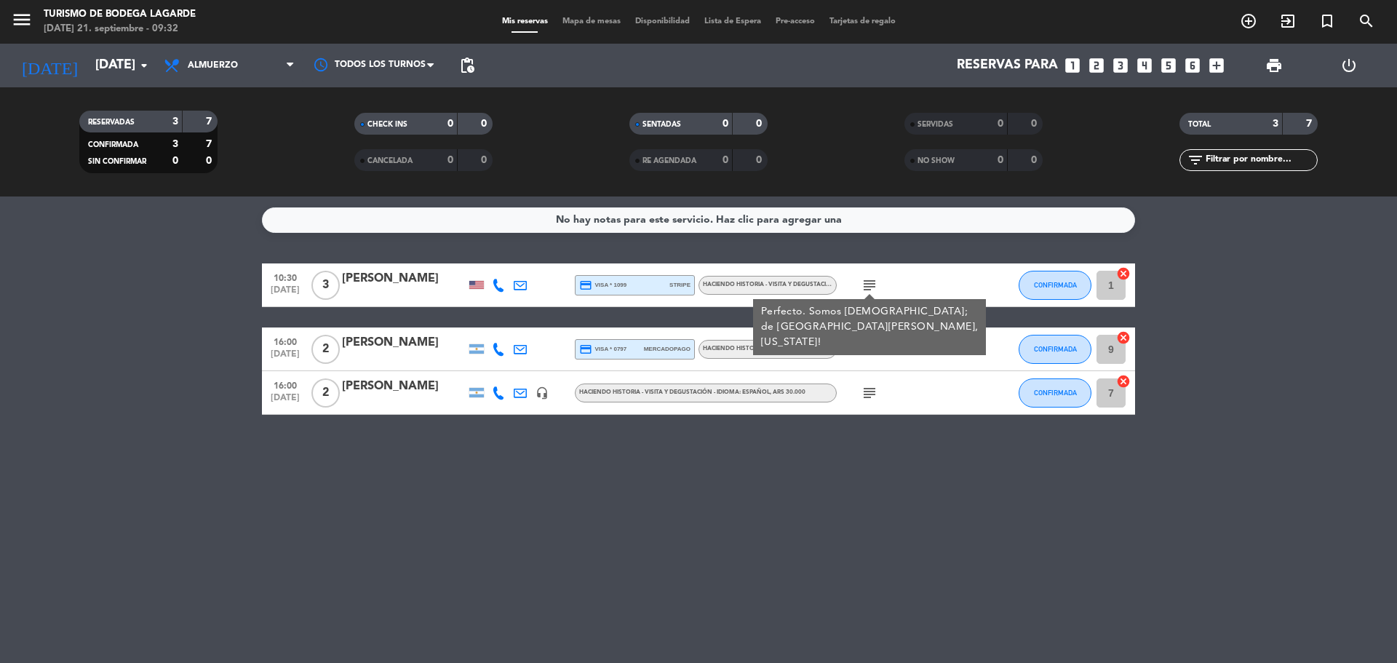 The image size is (1397, 663). I want to click on i: looks_one, so click(1073, 65).